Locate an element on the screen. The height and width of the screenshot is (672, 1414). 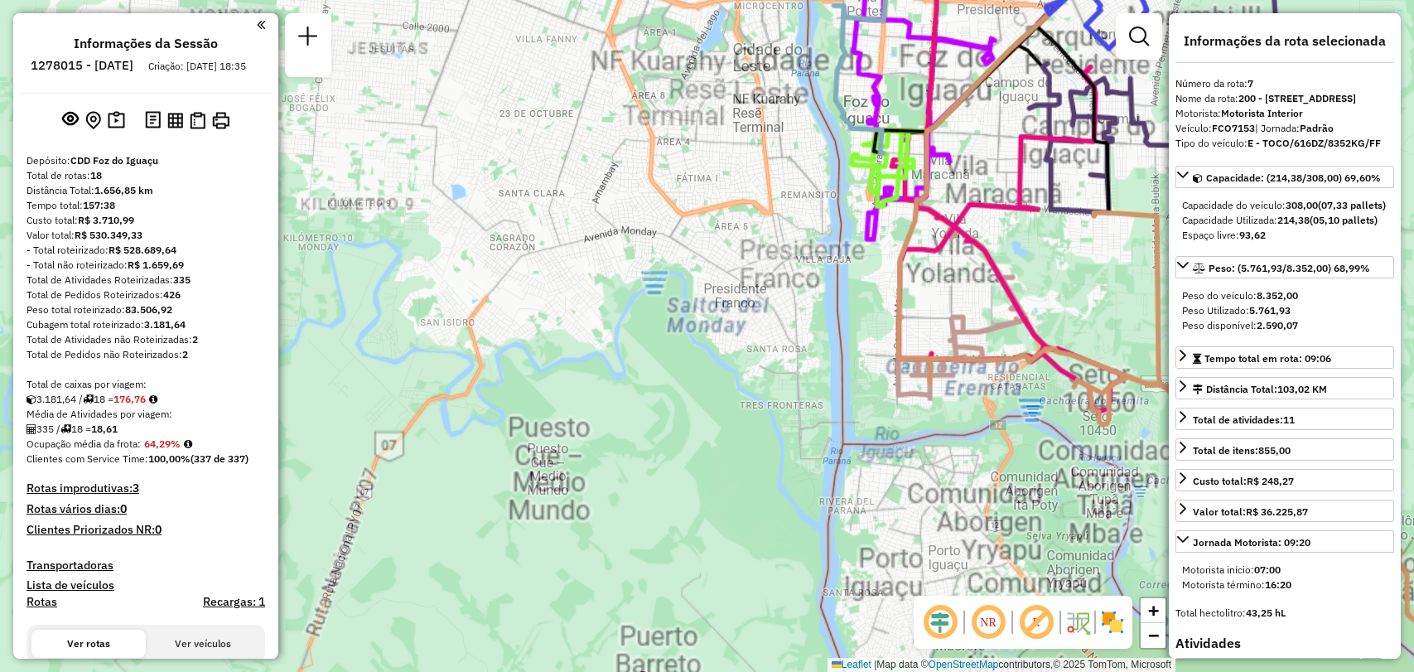
strong: 18,61 is located at coordinates (104, 428).